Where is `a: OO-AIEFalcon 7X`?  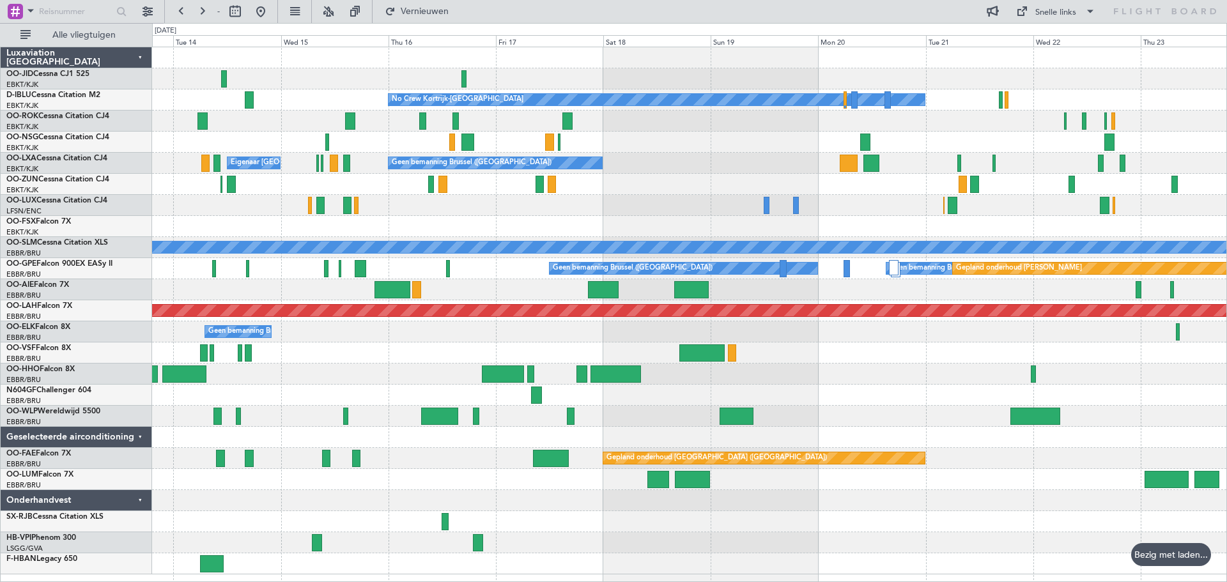
a: OO-AIEFalcon 7X is located at coordinates (38, 285).